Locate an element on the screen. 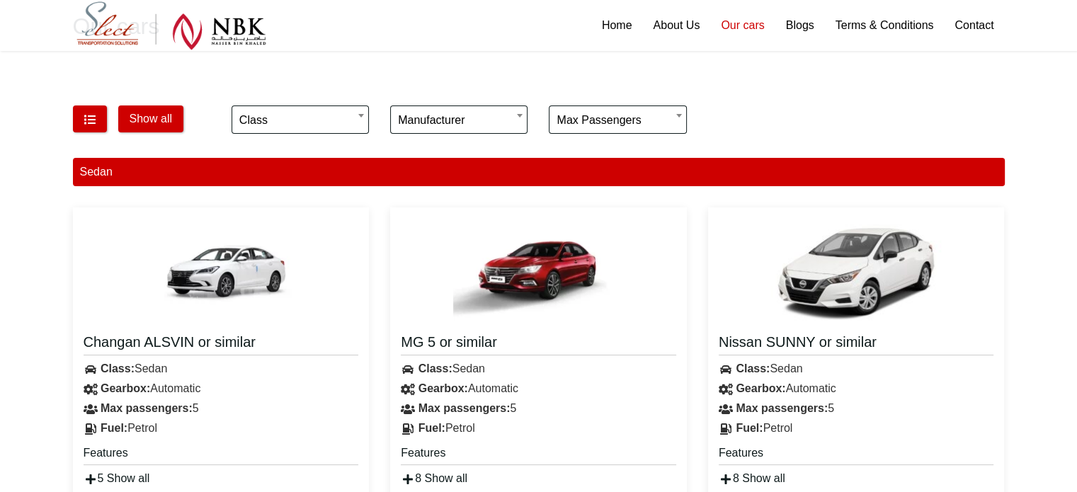 The height and width of the screenshot is (492, 1077). span: Class is located at coordinates (300, 120).